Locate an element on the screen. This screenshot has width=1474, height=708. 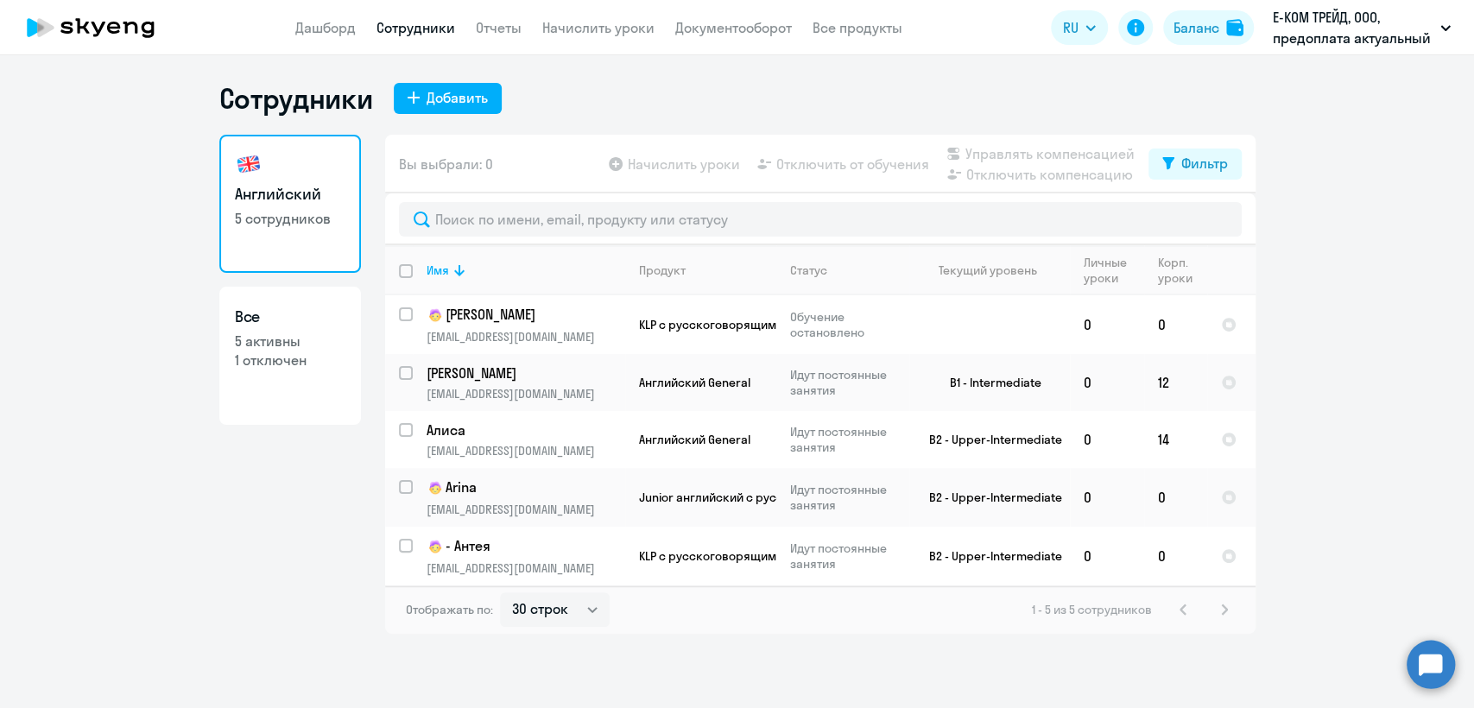
button: RU is located at coordinates (1079, 28).